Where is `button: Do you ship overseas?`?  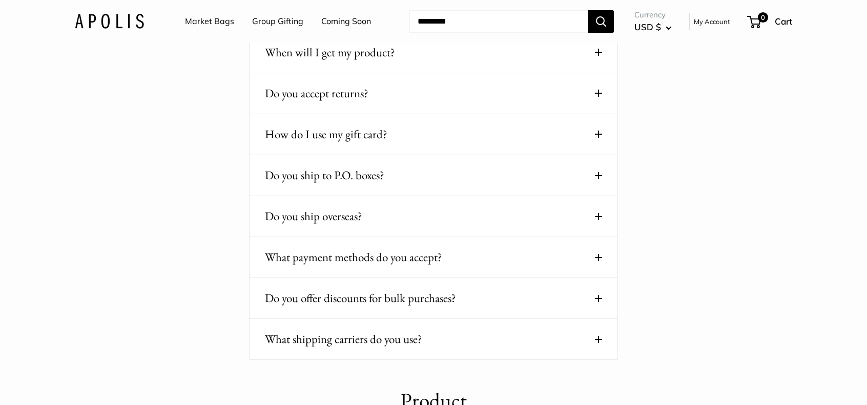 button: Do you ship overseas? is located at coordinates (433, 216).